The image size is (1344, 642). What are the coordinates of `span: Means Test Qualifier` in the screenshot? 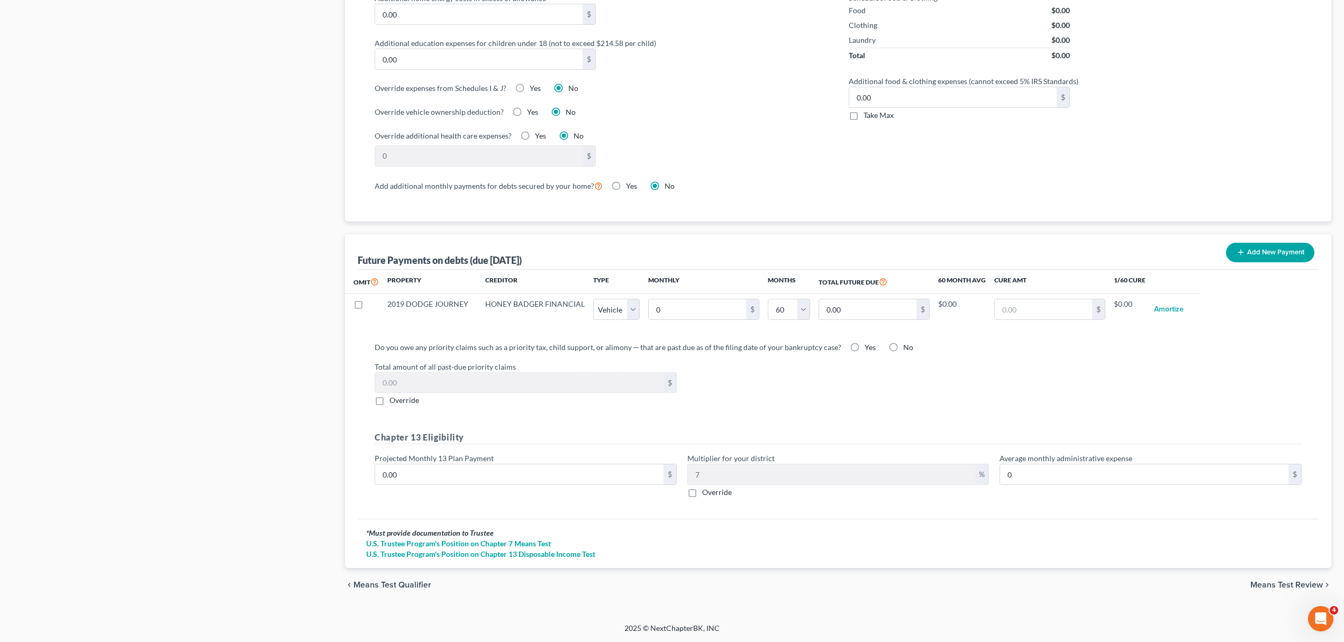 It's located at (392, 585).